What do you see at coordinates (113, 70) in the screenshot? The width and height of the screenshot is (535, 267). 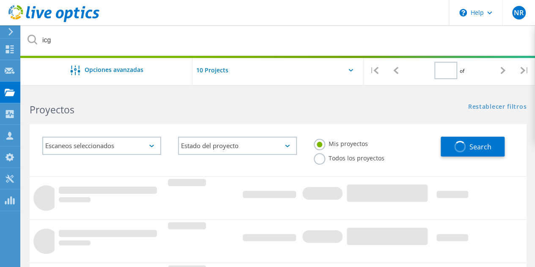 I see `span: Opciones avanzadas` at bounding box center [113, 70].